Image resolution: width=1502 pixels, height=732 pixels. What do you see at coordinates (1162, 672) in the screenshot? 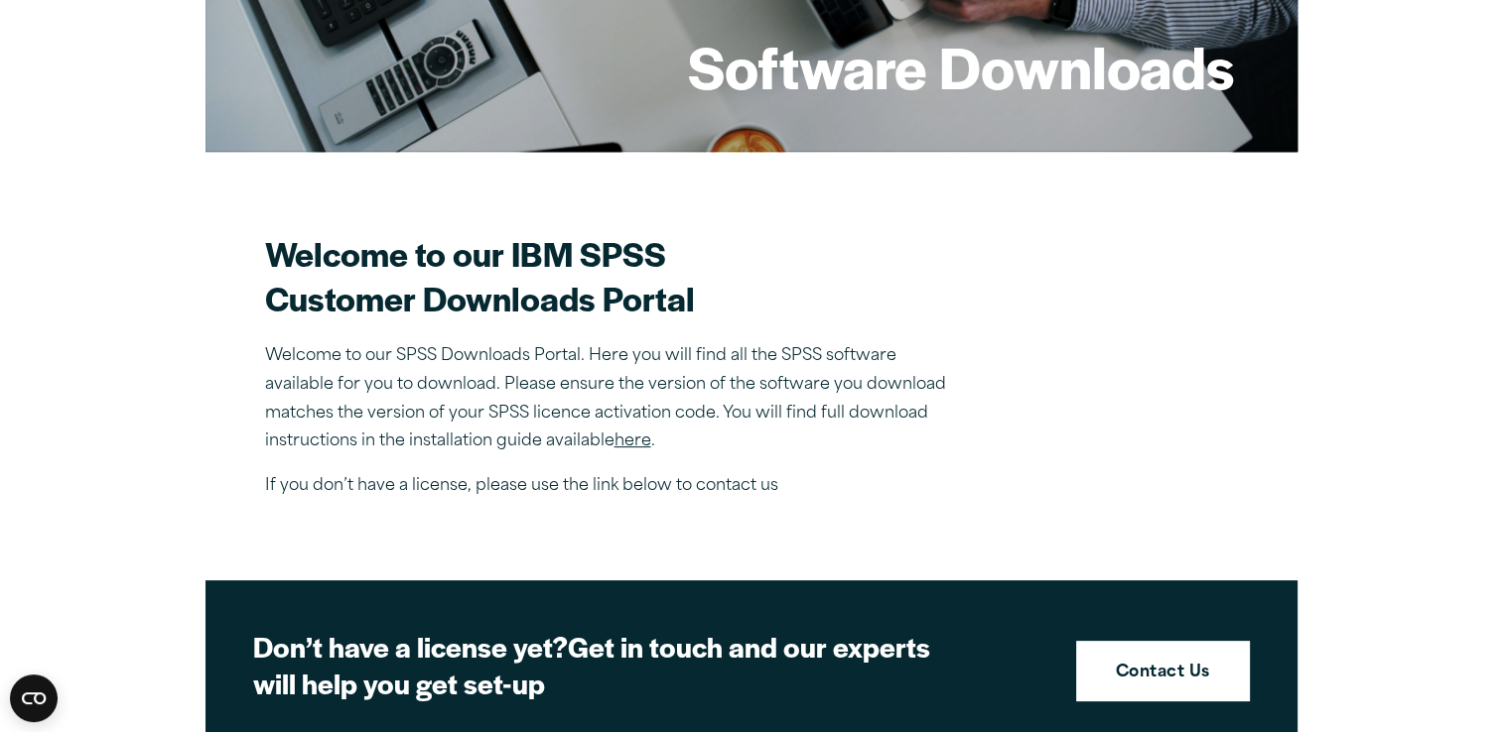
I see `a: Contact Us` at bounding box center [1162, 672].